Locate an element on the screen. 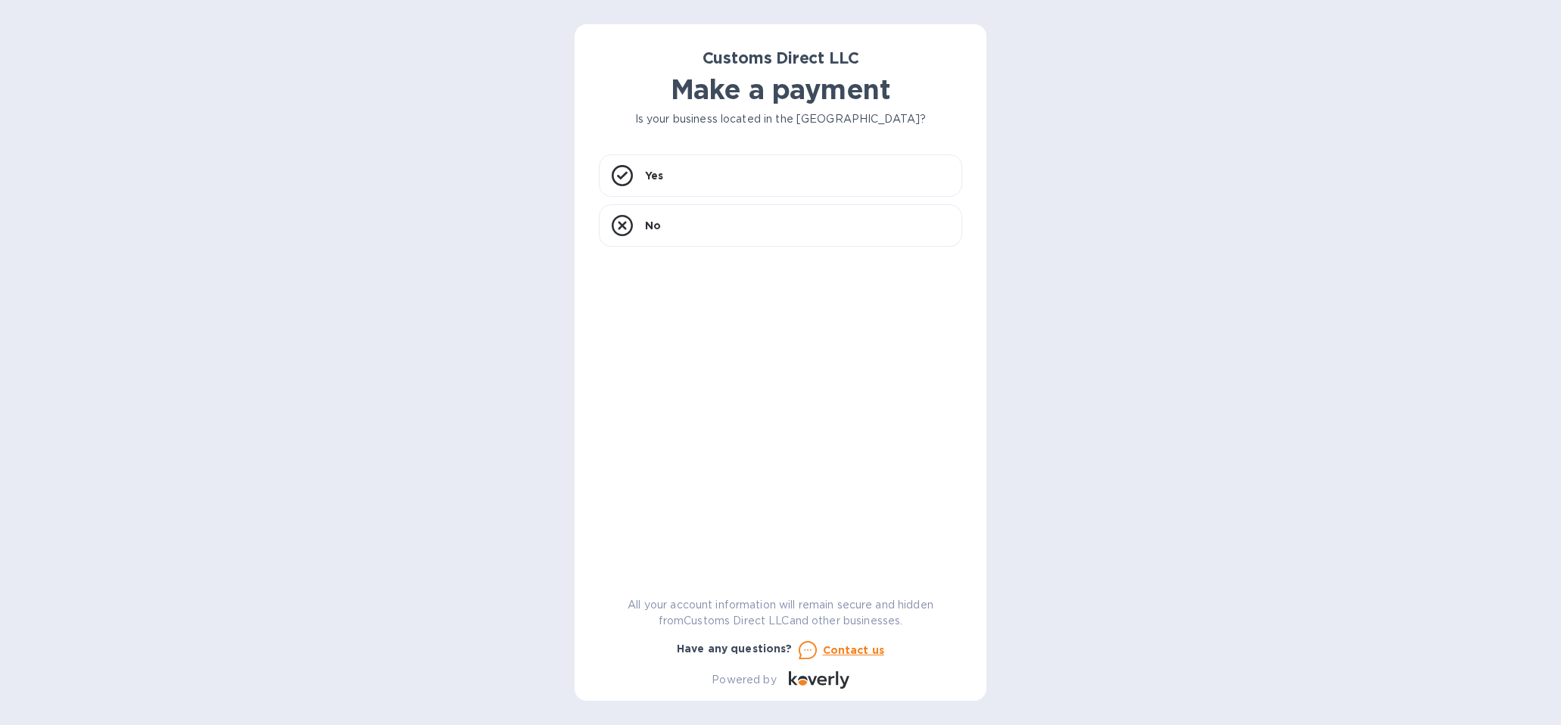  p: No is located at coordinates (653, 226).